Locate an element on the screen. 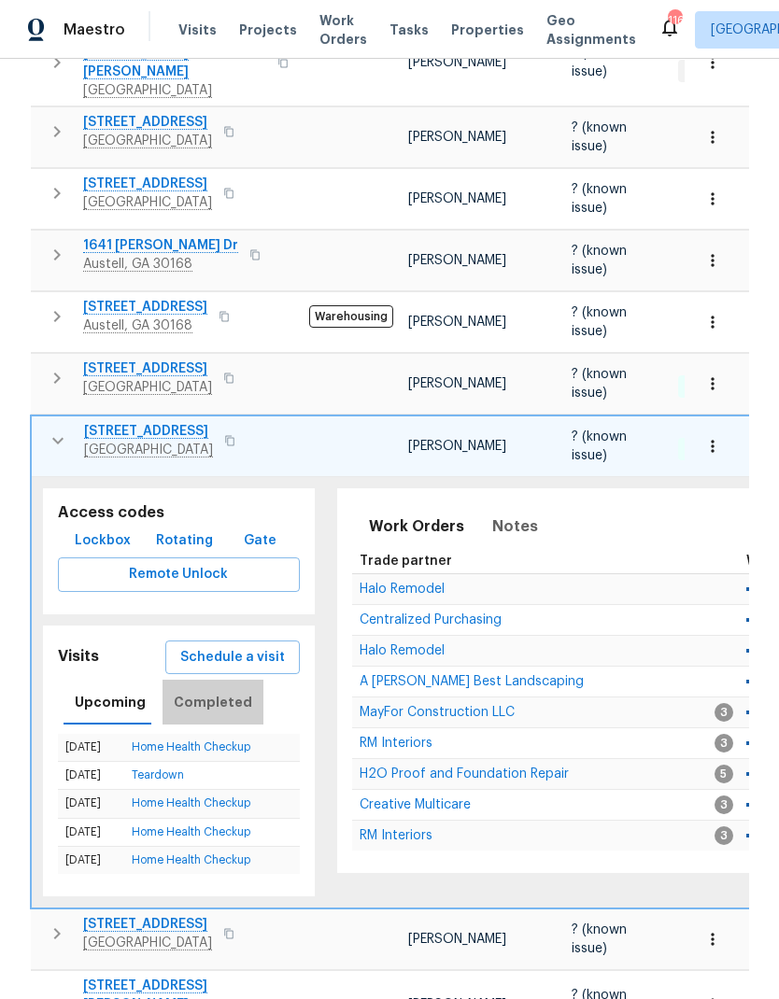  span: Trade partner is located at coordinates (405, 561).